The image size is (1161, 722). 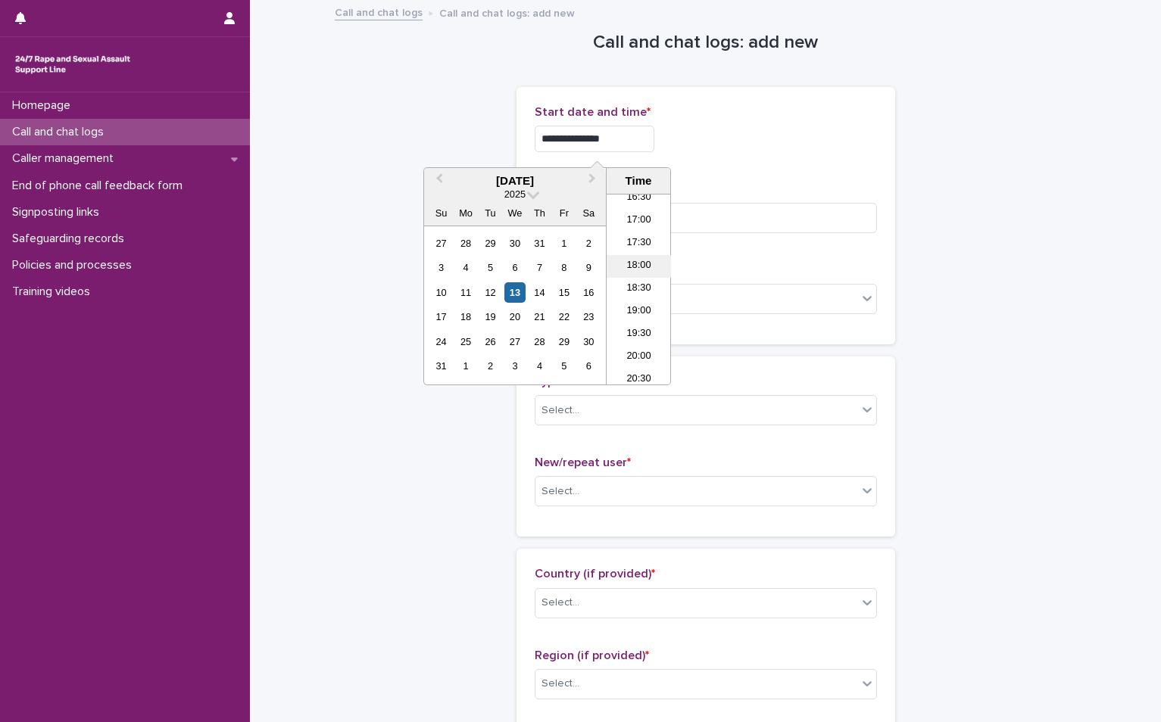 What do you see at coordinates (490, 213) in the screenshot?
I see `div: Tu` at bounding box center [490, 213].